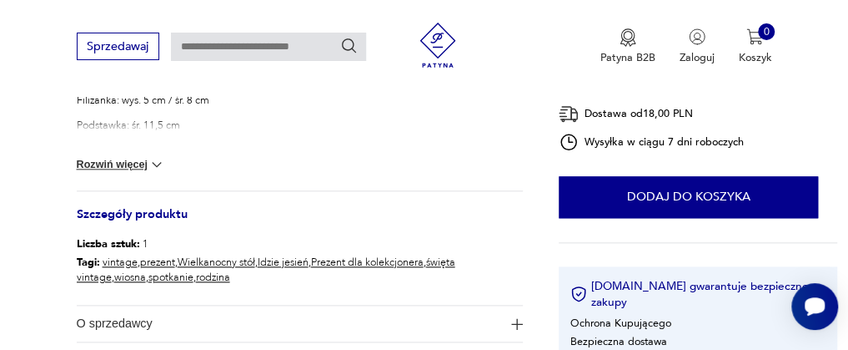  What do you see at coordinates (755, 58) in the screenshot?
I see `p: Koszyk` at bounding box center [755, 58].